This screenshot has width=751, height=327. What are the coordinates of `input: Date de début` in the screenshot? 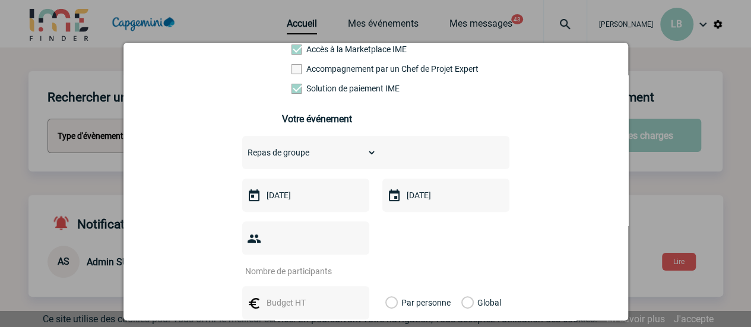 It's located at (304, 195).